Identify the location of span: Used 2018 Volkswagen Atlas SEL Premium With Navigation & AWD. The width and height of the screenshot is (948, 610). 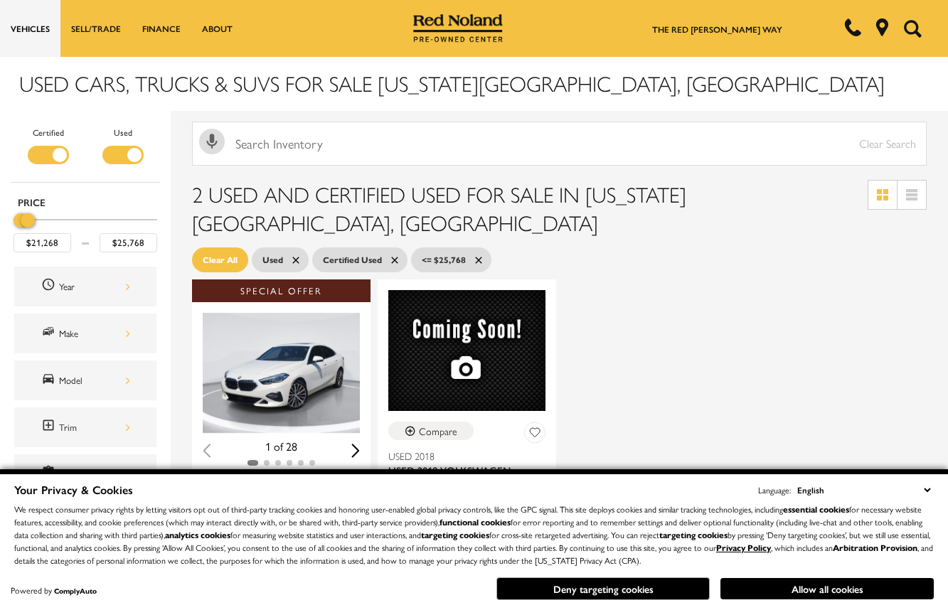
(462, 484).